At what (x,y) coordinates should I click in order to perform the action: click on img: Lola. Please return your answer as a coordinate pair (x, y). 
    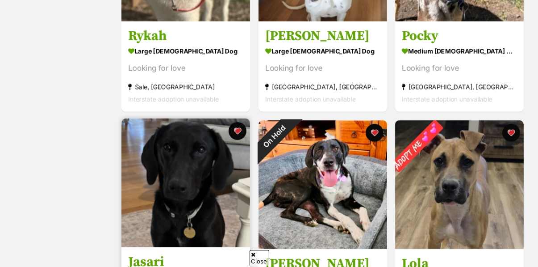
    Looking at the image, I should click on (460, 184).